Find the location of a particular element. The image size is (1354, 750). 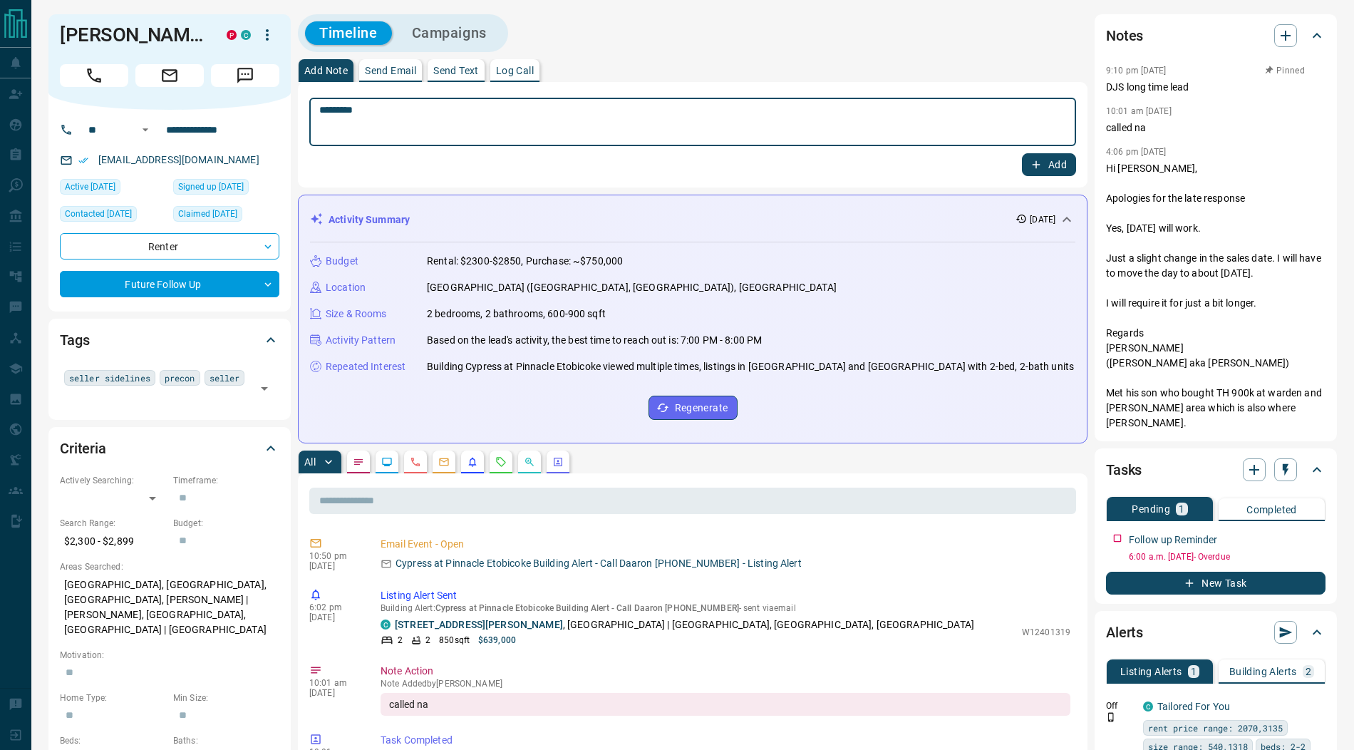

p: Activity Summary is located at coordinates (369, 220).